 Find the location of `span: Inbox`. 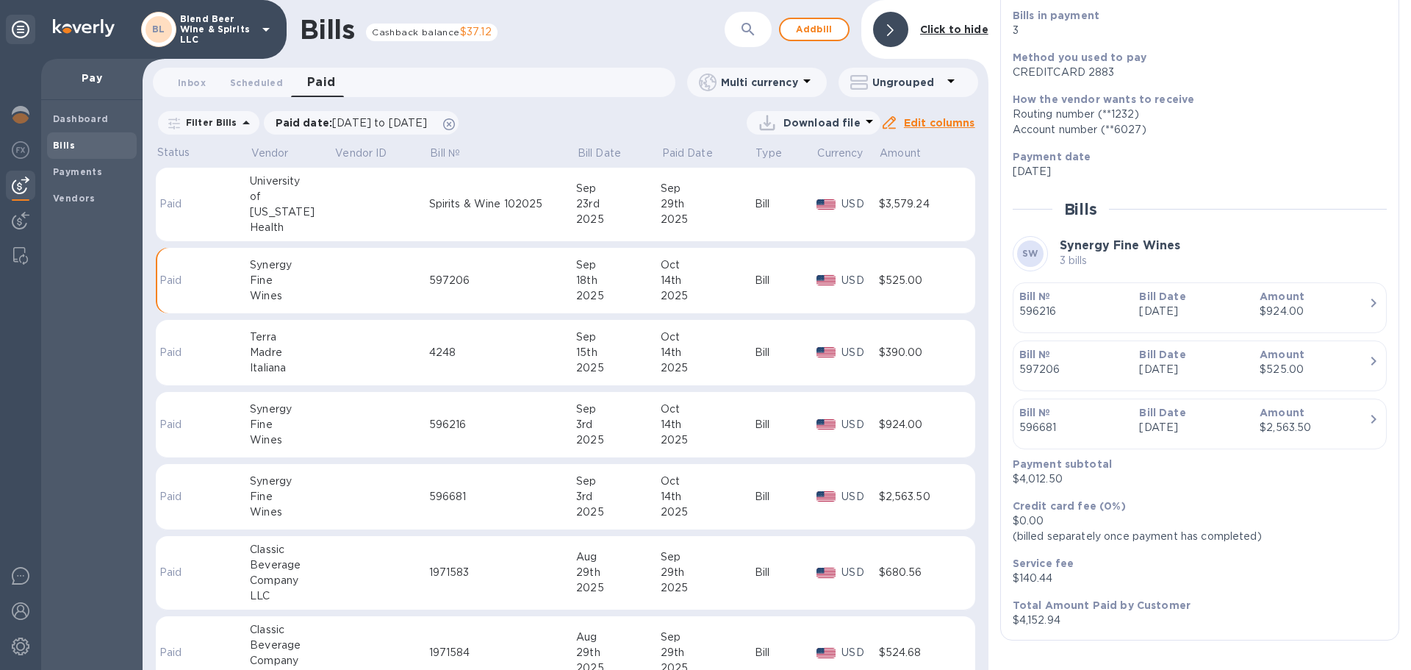

span: Inbox is located at coordinates (192, 82).